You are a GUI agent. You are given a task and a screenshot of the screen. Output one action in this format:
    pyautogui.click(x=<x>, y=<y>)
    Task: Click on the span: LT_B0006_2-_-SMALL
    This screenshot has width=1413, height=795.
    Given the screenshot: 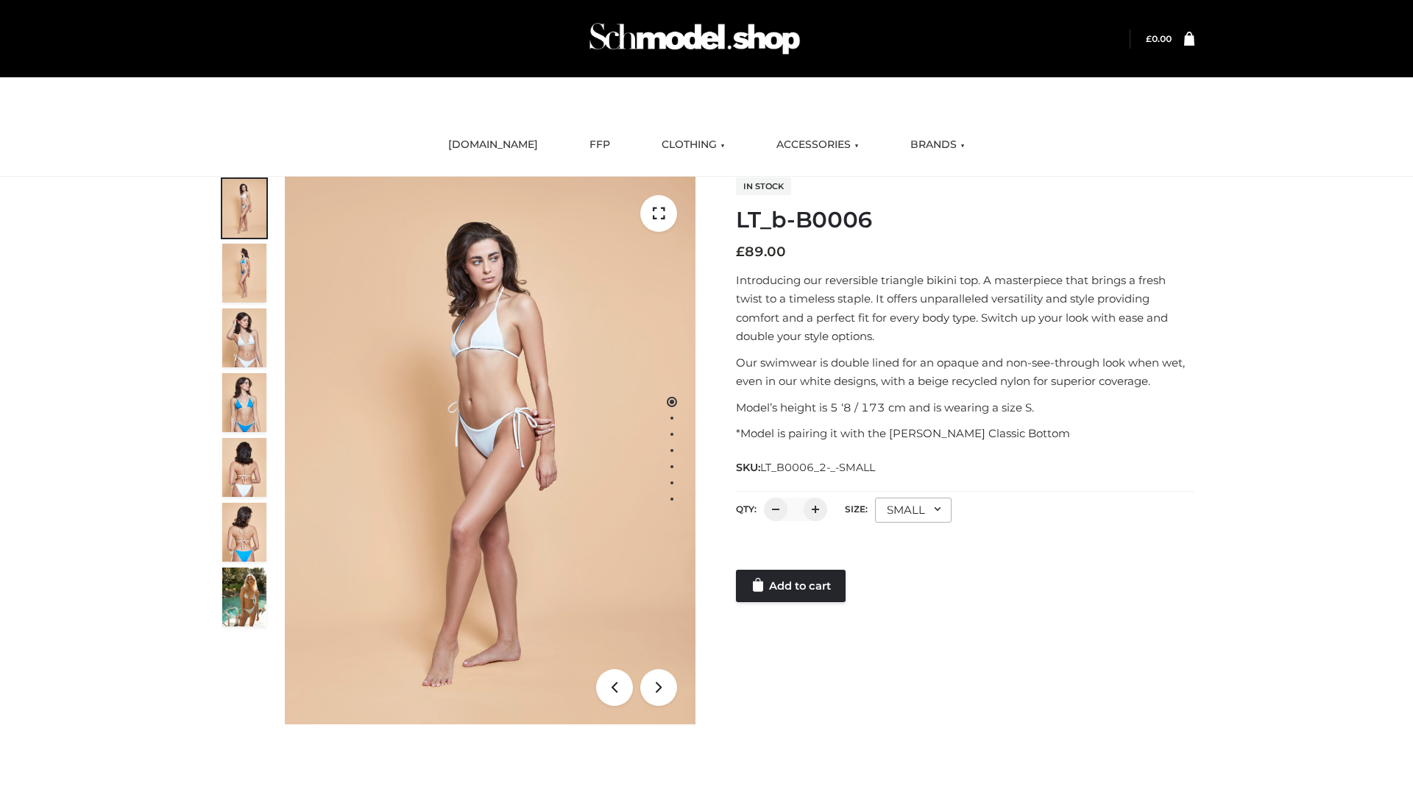 What is the action you would take?
    pyautogui.click(x=818, y=467)
    